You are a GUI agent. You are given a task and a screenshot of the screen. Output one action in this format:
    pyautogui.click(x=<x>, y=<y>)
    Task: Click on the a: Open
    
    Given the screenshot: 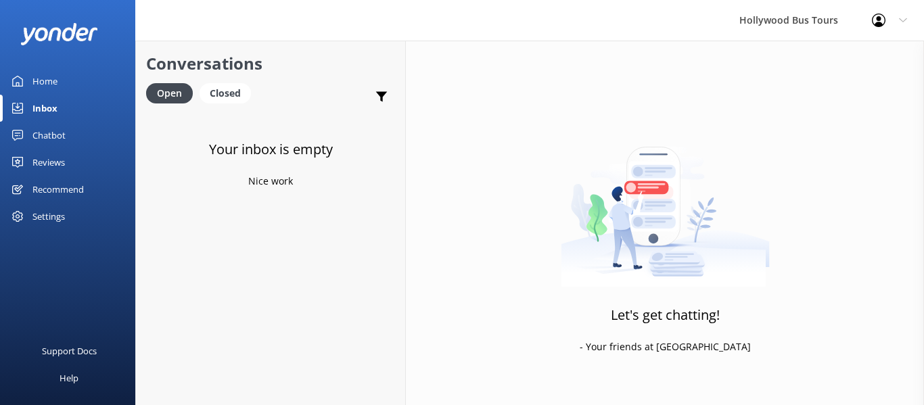 What is the action you would take?
    pyautogui.click(x=172, y=93)
    